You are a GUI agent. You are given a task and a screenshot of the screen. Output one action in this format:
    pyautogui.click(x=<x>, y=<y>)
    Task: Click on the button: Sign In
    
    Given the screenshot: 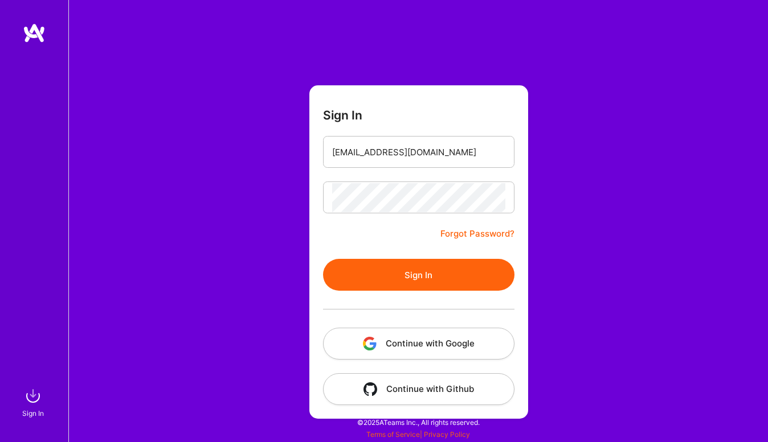 What is the action you would take?
    pyautogui.click(x=418, y=275)
    